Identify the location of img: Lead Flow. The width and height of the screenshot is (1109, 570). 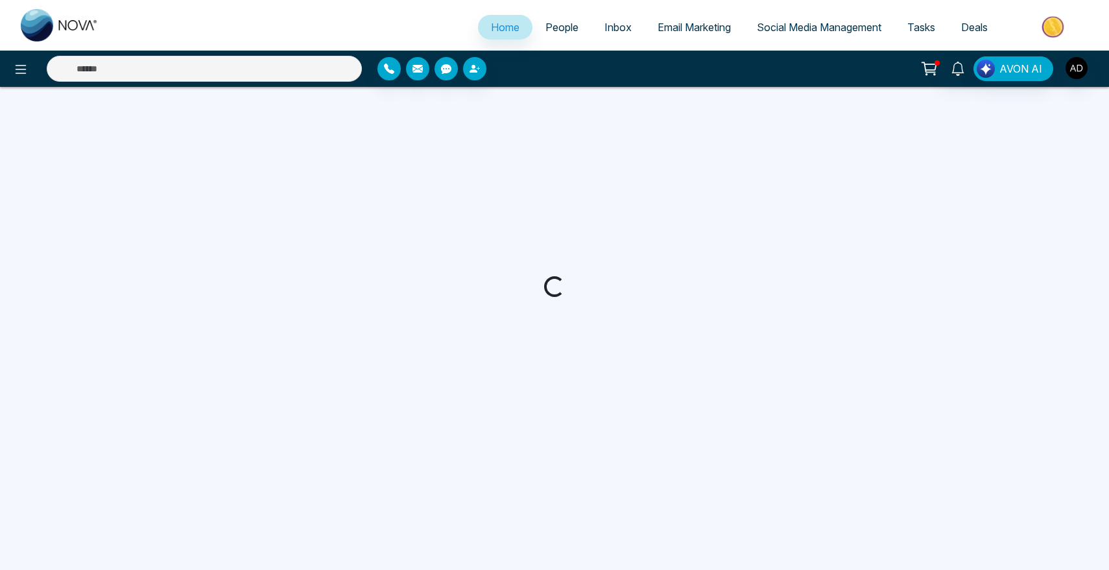
(986, 69).